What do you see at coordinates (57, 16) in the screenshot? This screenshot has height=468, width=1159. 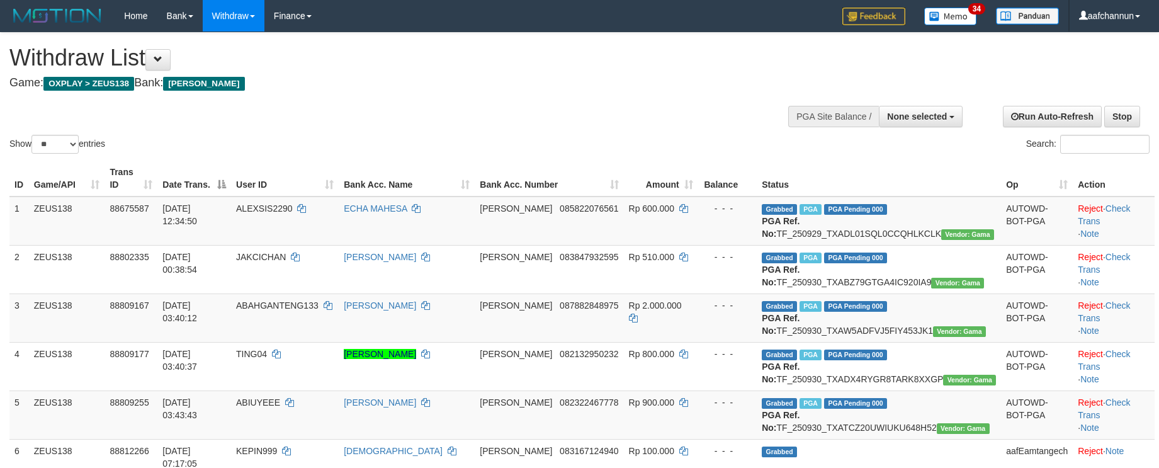 I see `img: MOTION_logo.png` at bounding box center [57, 16].